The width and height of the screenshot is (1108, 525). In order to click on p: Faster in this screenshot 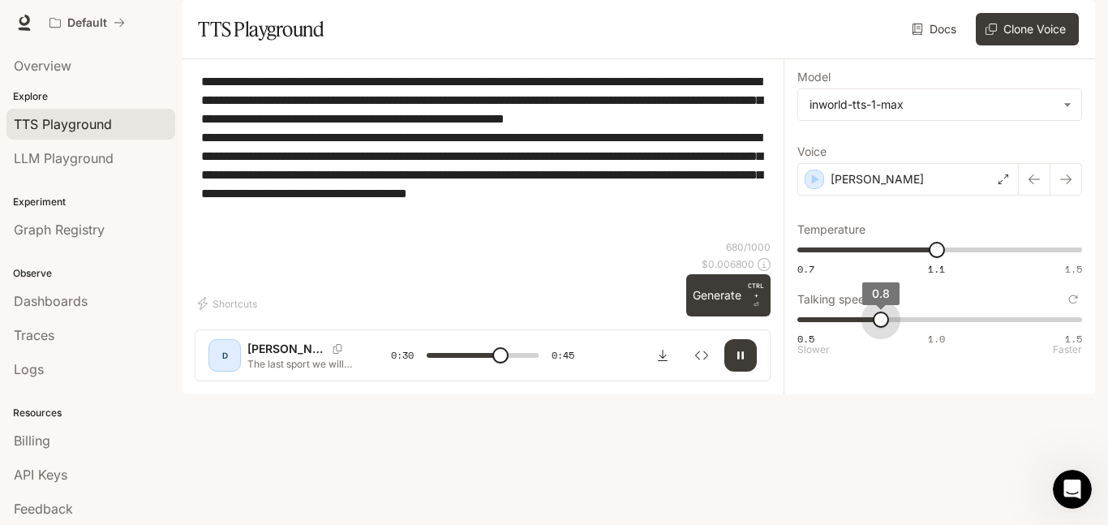, I will do `click(1067, 350)`.